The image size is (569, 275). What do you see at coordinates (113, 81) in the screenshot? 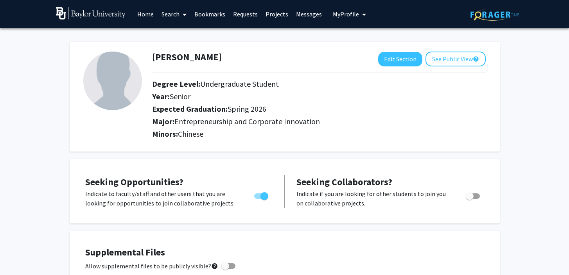
I see `img: Profile Picture` at bounding box center [113, 81].